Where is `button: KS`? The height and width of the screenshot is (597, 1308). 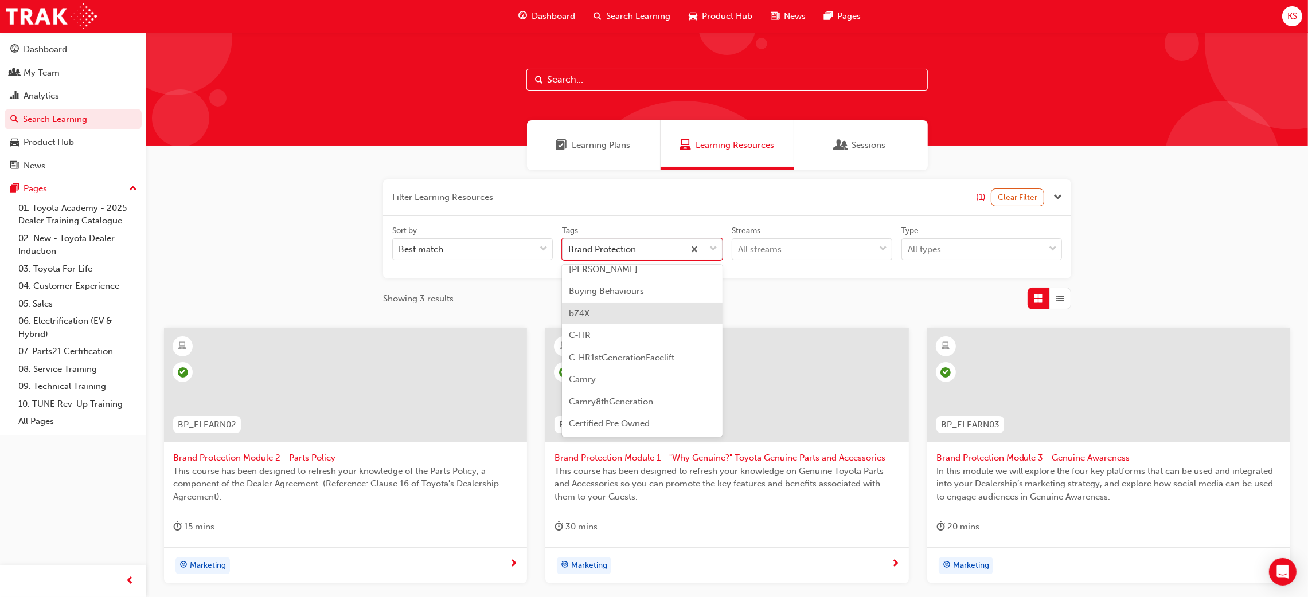 button: KS is located at coordinates (1292, 16).